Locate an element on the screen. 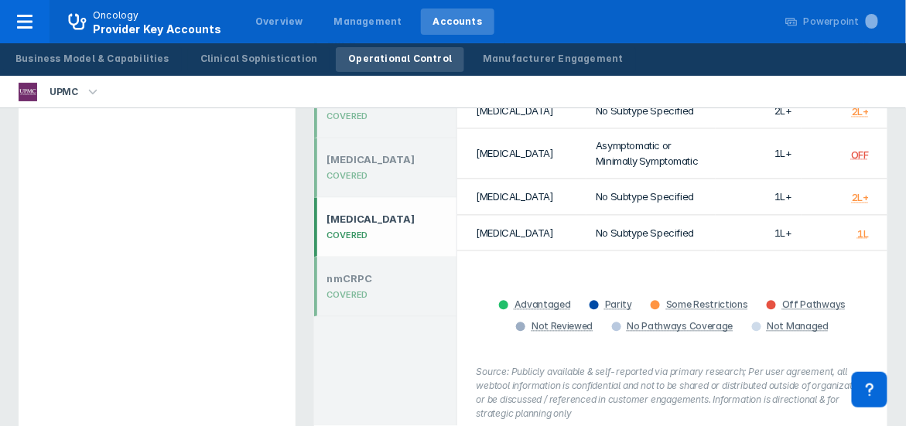  div: Overview is located at coordinates (279, 22).